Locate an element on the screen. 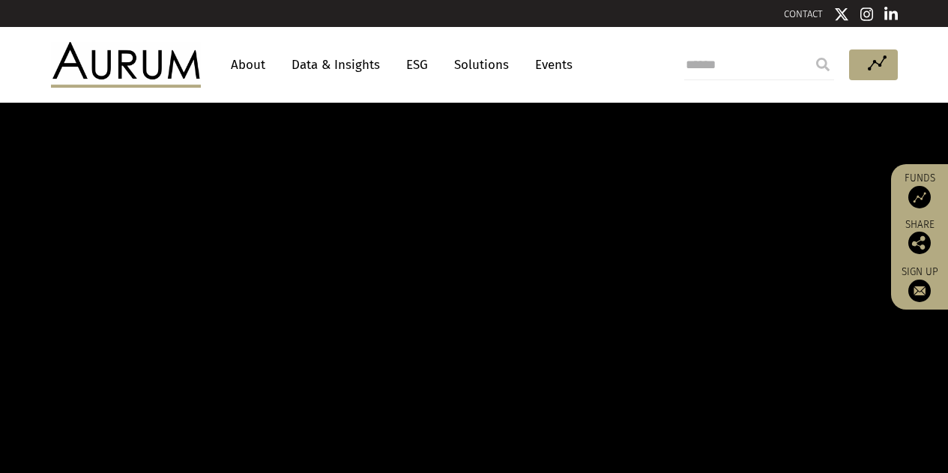 The width and height of the screenshot is (948, 473). div: Share is located at coordinates (920, 237).